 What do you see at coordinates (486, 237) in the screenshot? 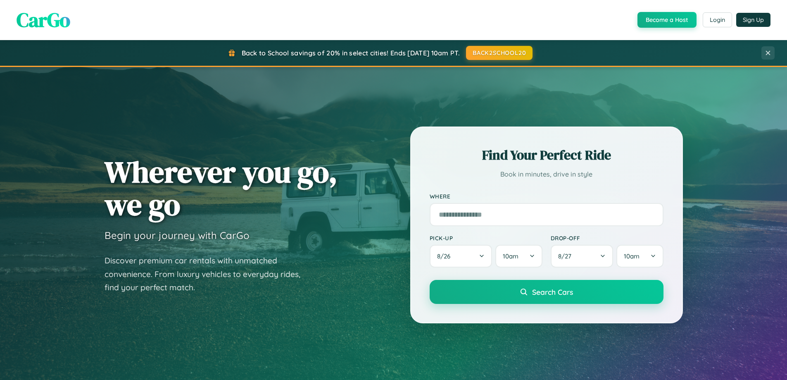
I see `label: Pick-up` at bounding box center [486, 237].